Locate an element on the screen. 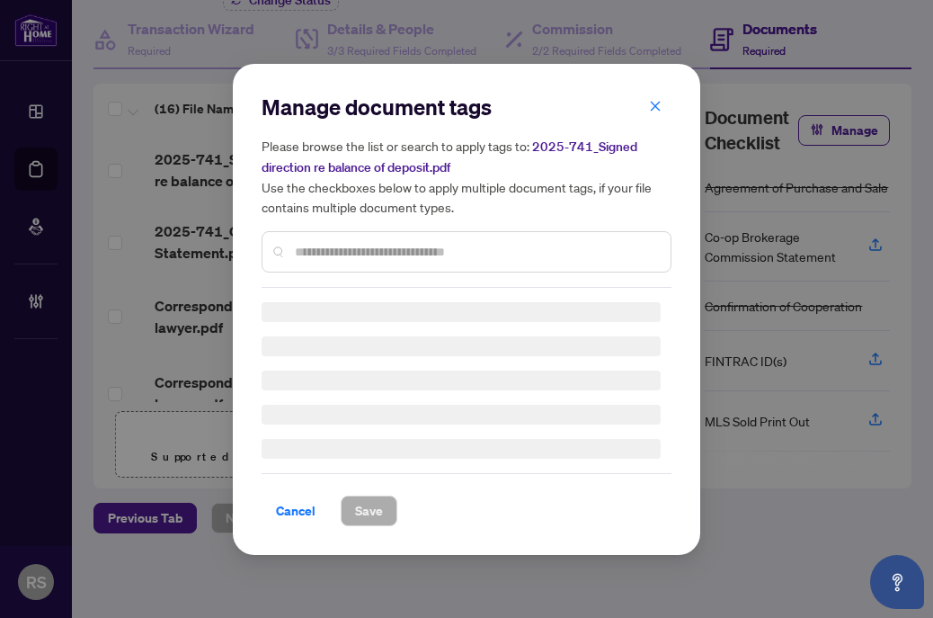  span: Cancel is located at coordinates (296, 511).